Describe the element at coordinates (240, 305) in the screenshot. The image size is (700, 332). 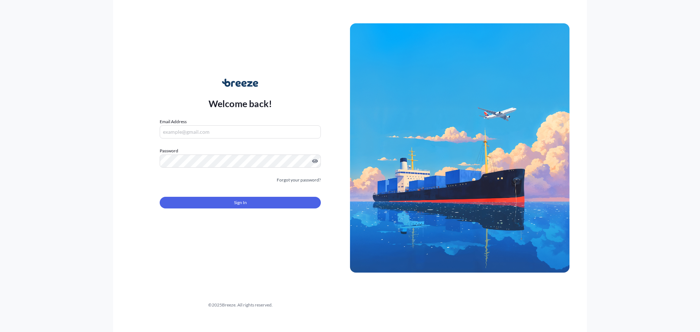
I see `div: © 2025 Breeze. All rights reserved.` at that location.